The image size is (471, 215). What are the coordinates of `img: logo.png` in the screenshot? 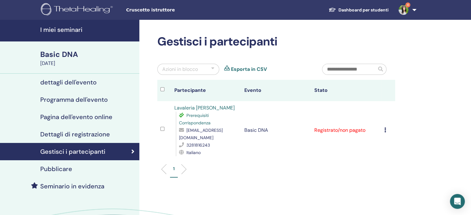 It's located at (78, 10).